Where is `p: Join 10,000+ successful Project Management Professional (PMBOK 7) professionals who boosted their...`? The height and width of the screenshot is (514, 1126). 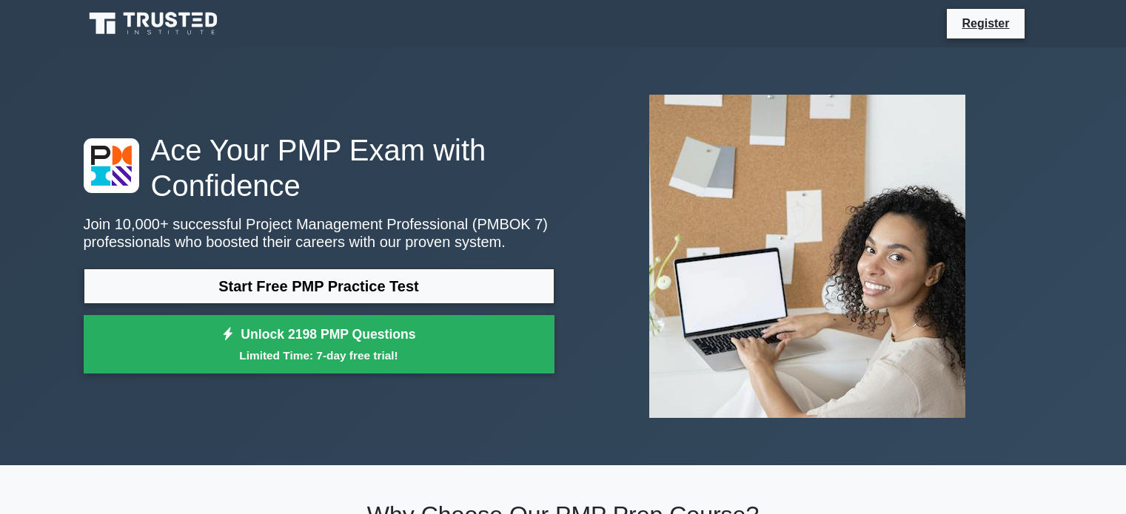
p: Join 10,000+ successful Project Management Professional (PMBOK 7) professionals who boosted their... is located at coordinates (319, 233).